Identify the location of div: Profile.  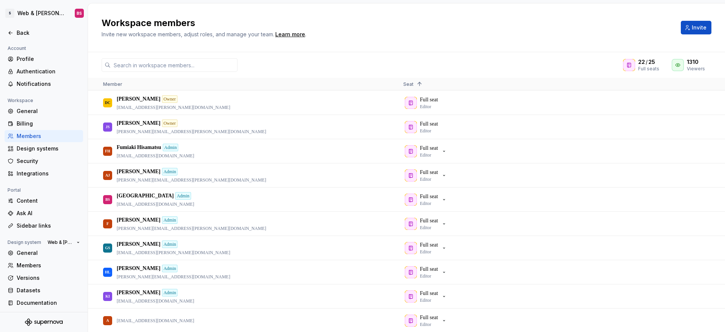
(48, 59).